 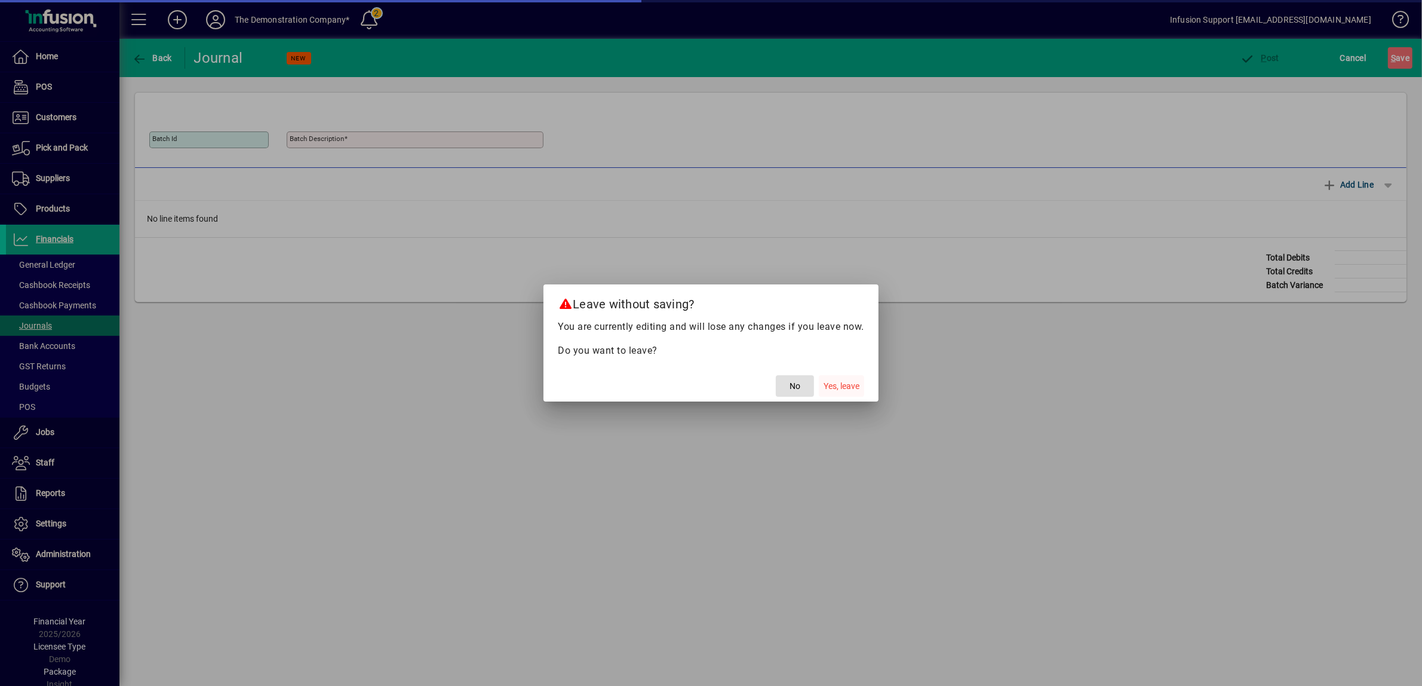 I want to click on span: No, so click(x=795, y=386).